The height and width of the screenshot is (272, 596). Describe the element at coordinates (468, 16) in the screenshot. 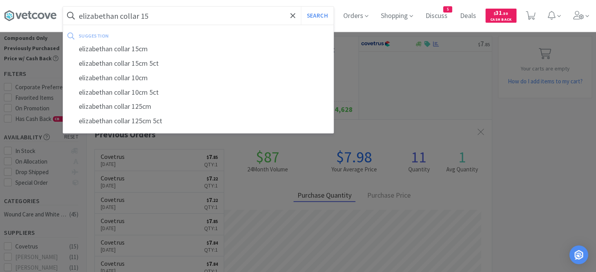

I see `a: Deals` at that location.